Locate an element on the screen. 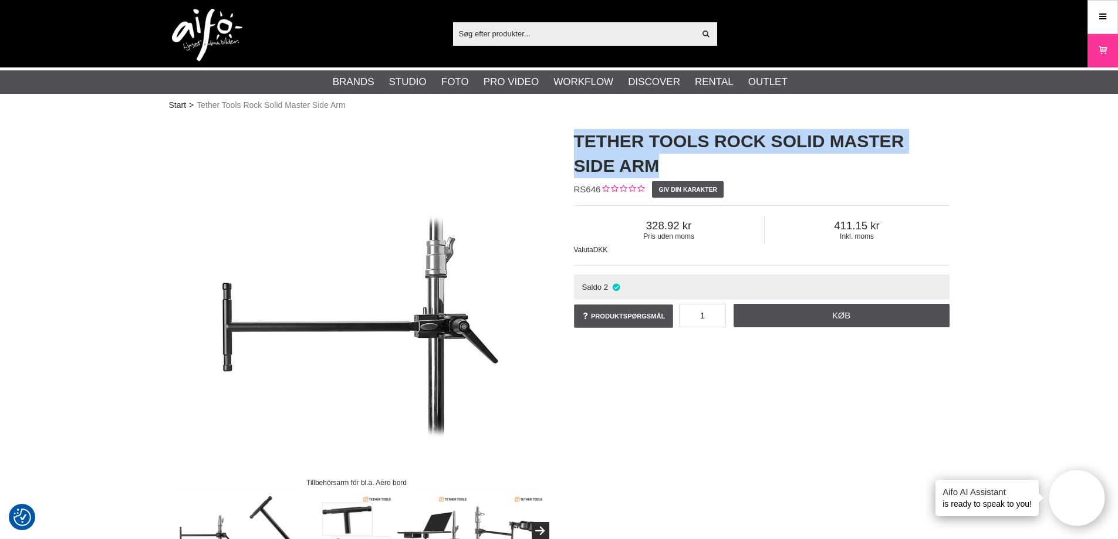 The image size is (1118, 539). h4: Aifo AI Assistant is located at coordinates (987, 492).